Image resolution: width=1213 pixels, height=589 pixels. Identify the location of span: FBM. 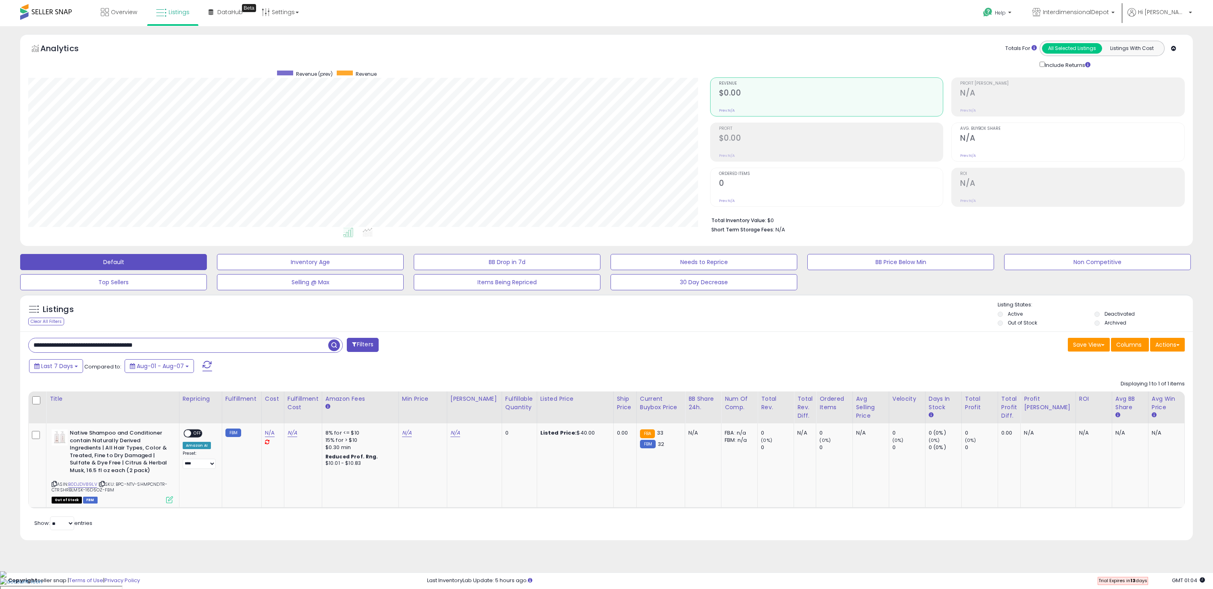
(90, 500).